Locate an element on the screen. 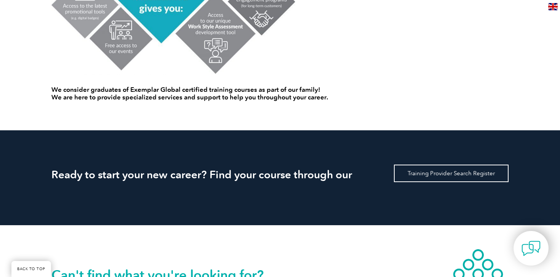 Image resolution: width=560 pixels, height=277 pixels. img: en is located at coordinates (553, 6).